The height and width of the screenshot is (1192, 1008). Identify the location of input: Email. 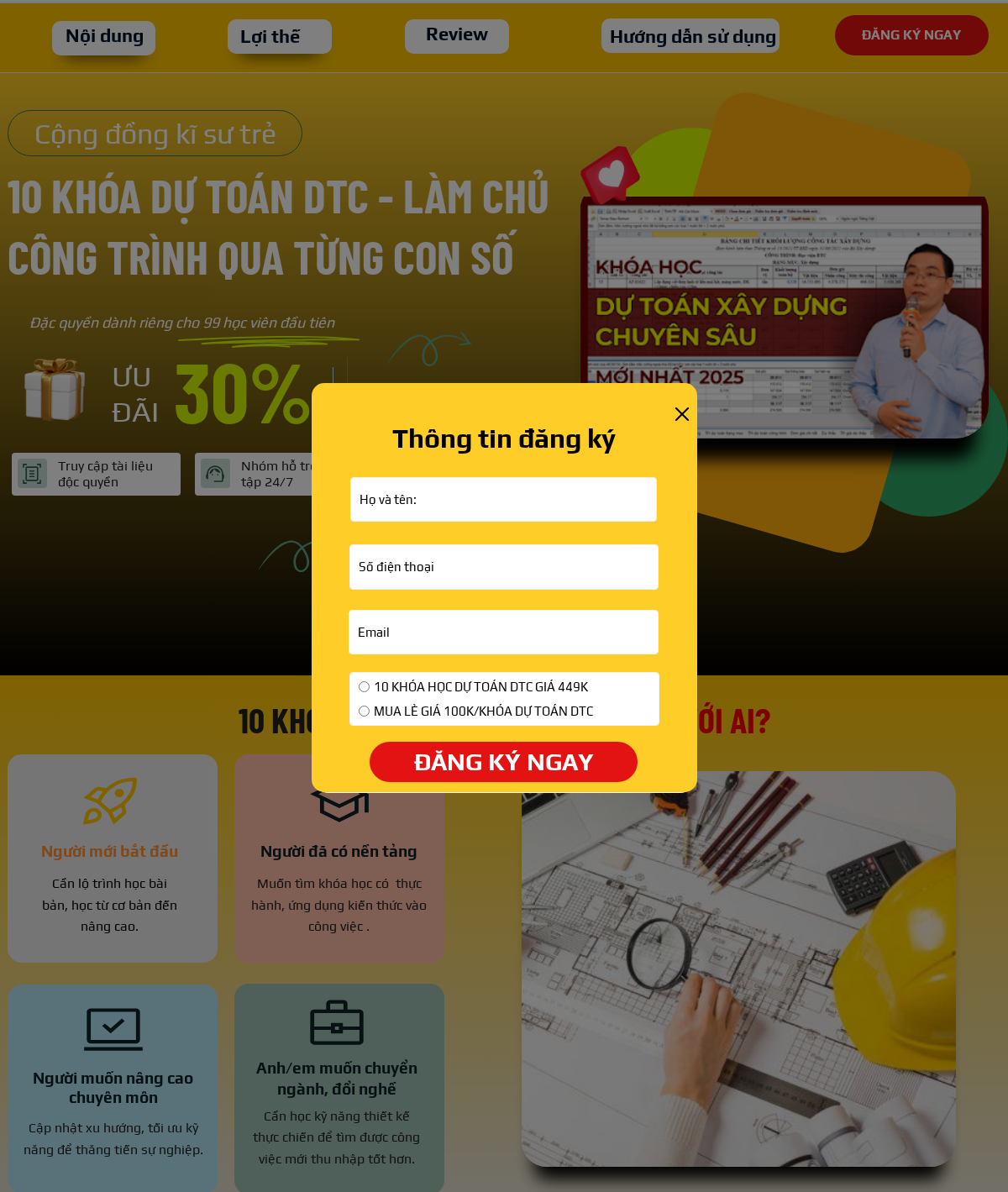
(503, 632).